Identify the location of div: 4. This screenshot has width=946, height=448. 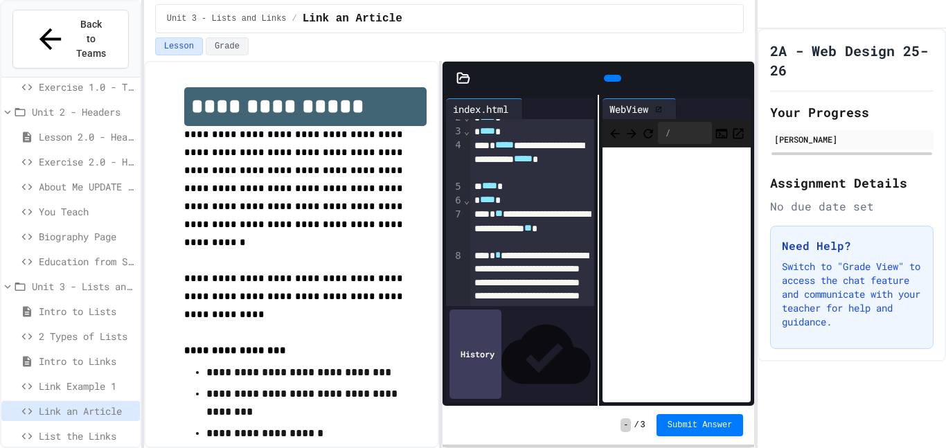
(454, 159).